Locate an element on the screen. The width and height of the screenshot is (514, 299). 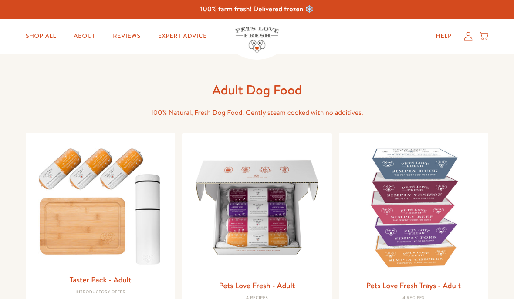
a: Help is located at coordinates (444, 36).